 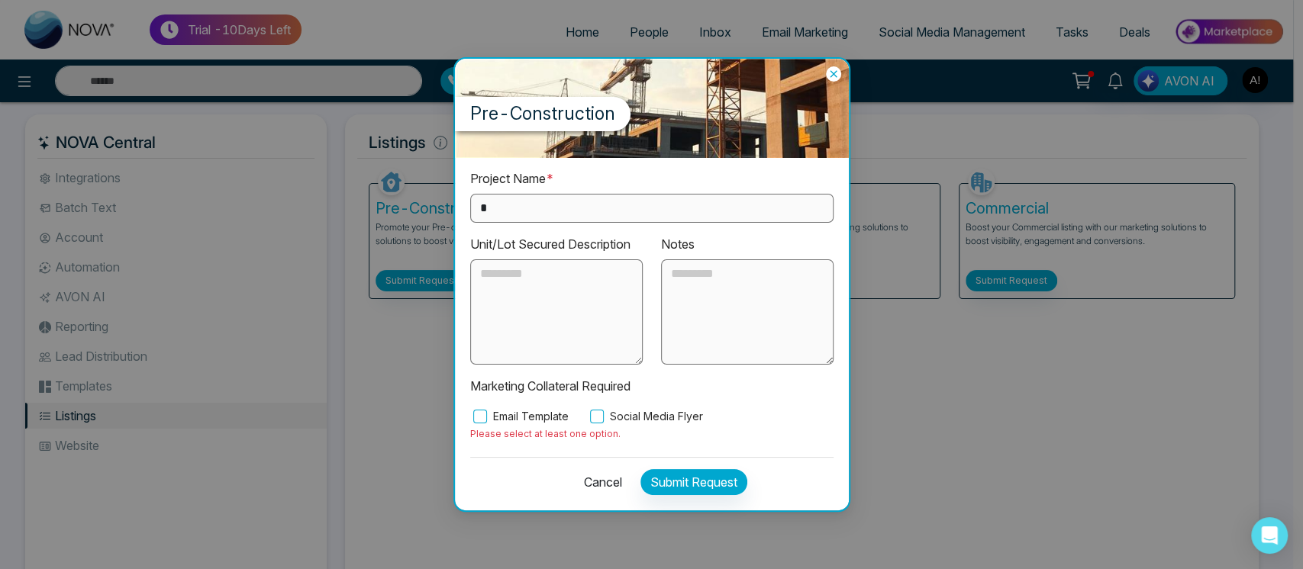 I want to click on label: Email Template, so click(x=519, y=417).